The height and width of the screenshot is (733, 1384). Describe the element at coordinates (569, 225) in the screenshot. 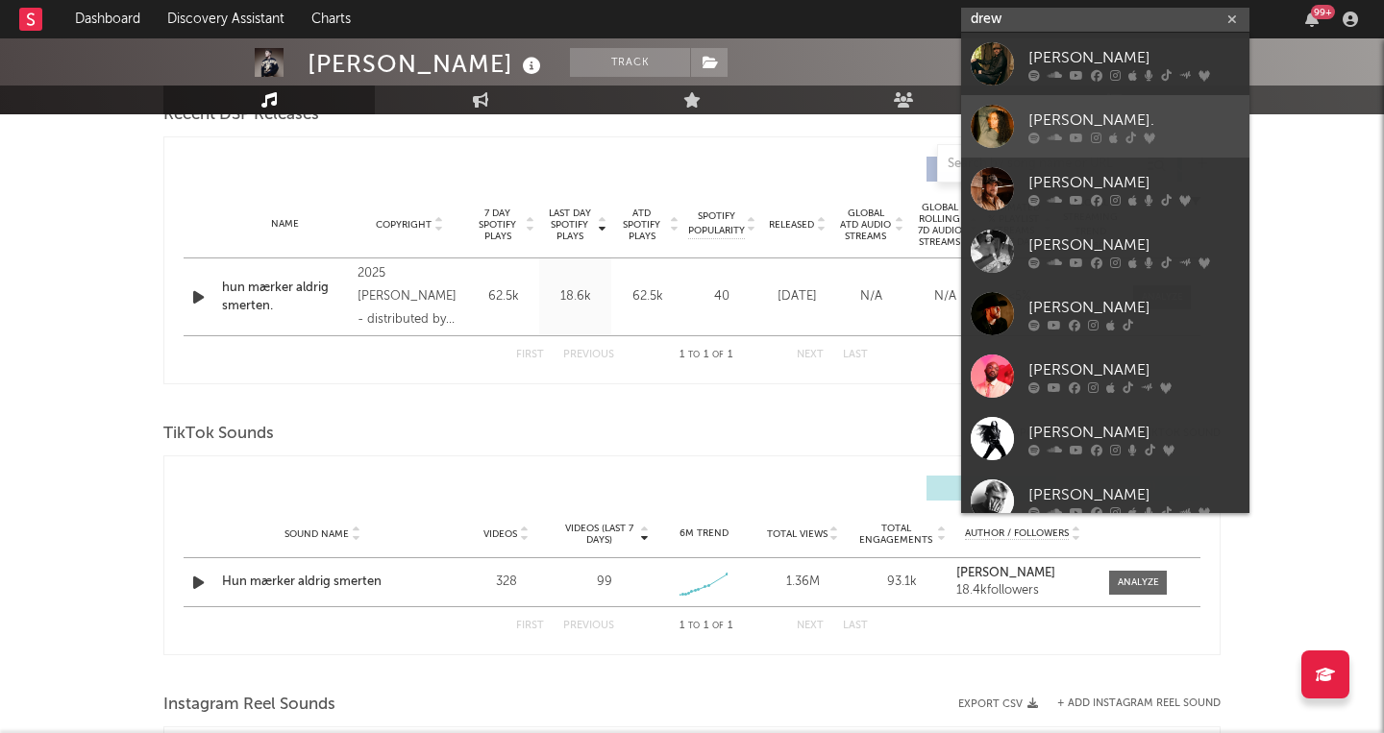

I see `span: Last Day Spotify Plays` at that location.